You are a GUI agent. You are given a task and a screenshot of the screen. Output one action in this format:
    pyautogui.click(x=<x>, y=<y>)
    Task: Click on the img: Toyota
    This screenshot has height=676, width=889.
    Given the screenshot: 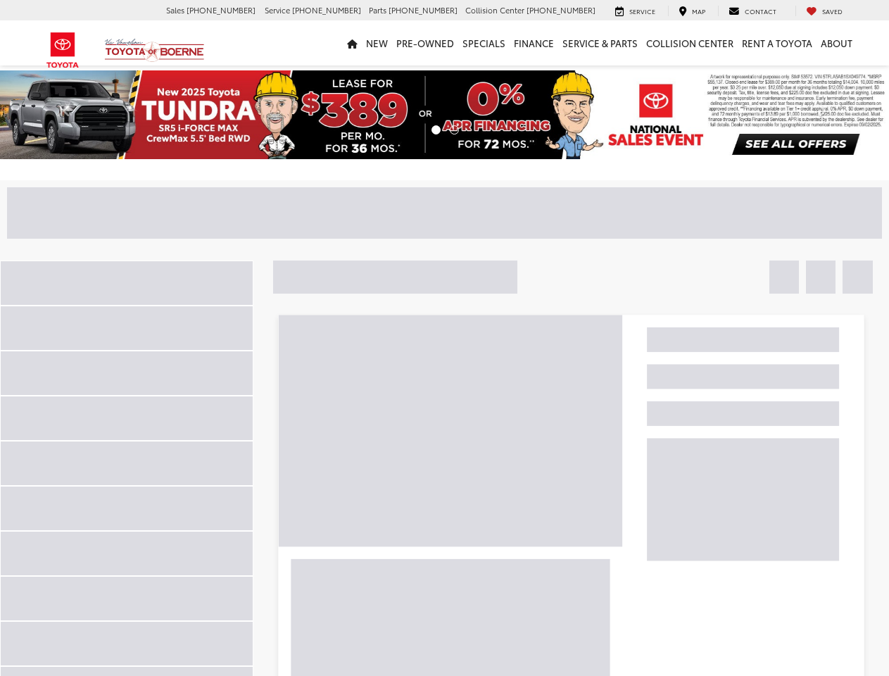 What is the action you would take?
    pyautogui.click(x=63, y=50)
    